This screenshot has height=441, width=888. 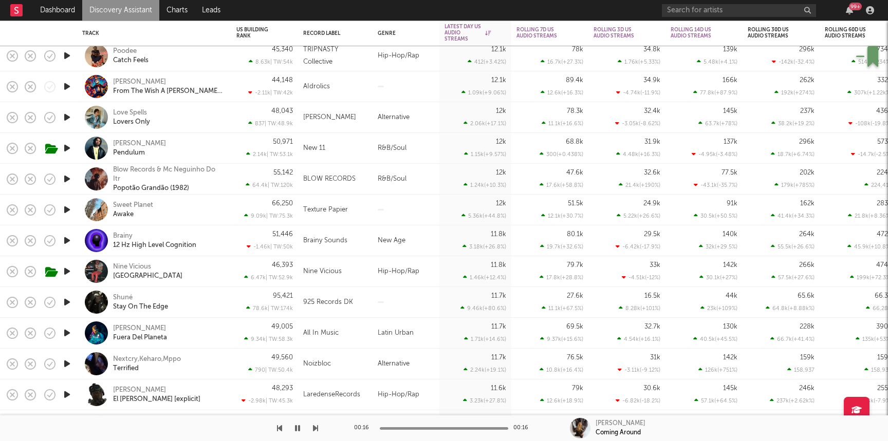 I want to click on div: 158,937, so click(x=800, y=370).